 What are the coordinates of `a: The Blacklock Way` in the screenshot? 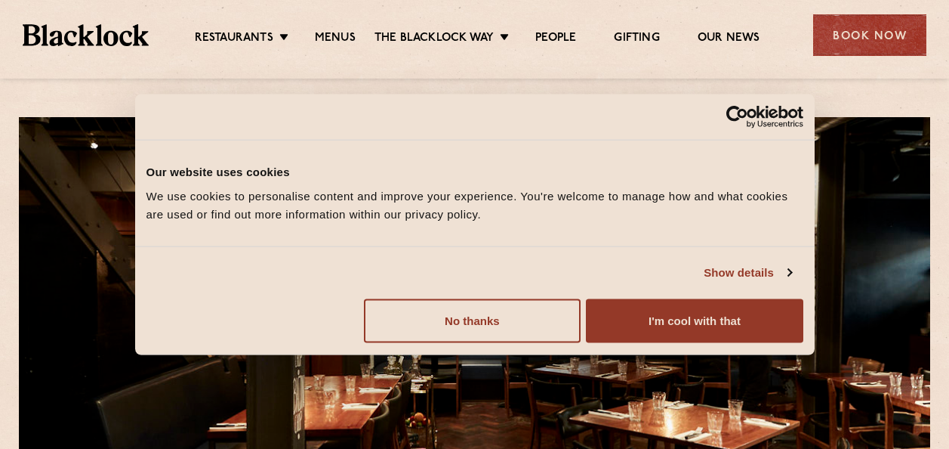 It's located at (434, 39).